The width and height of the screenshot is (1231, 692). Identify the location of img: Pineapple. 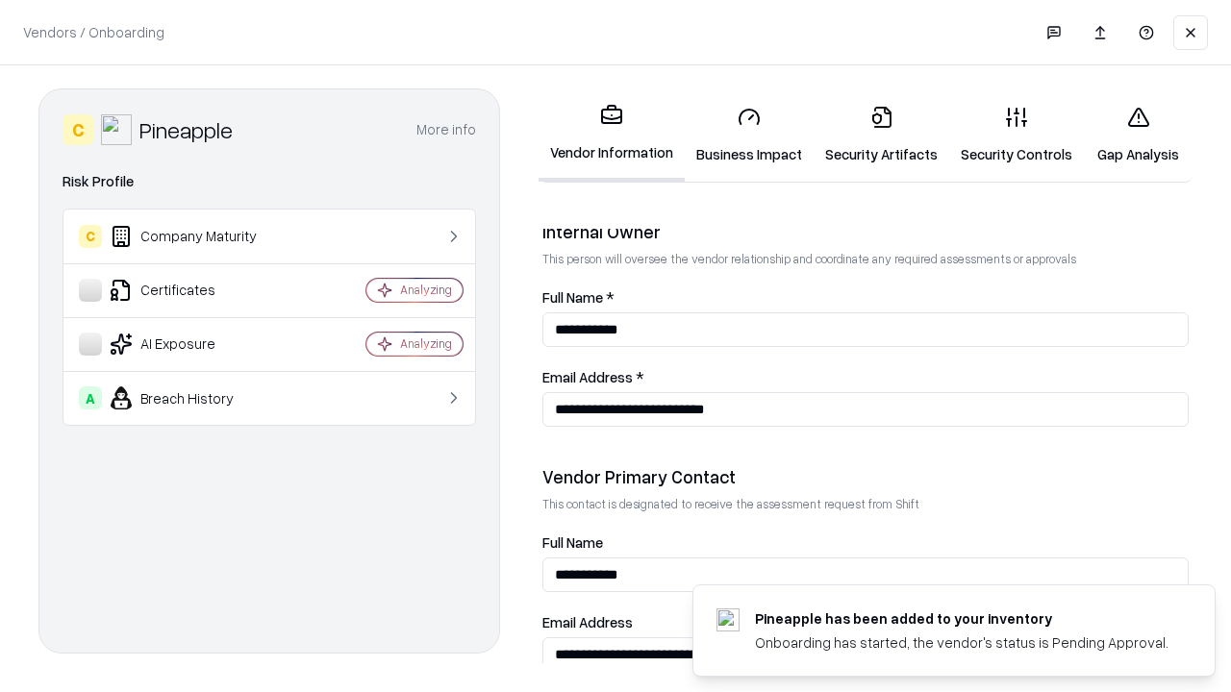
(116, 130).